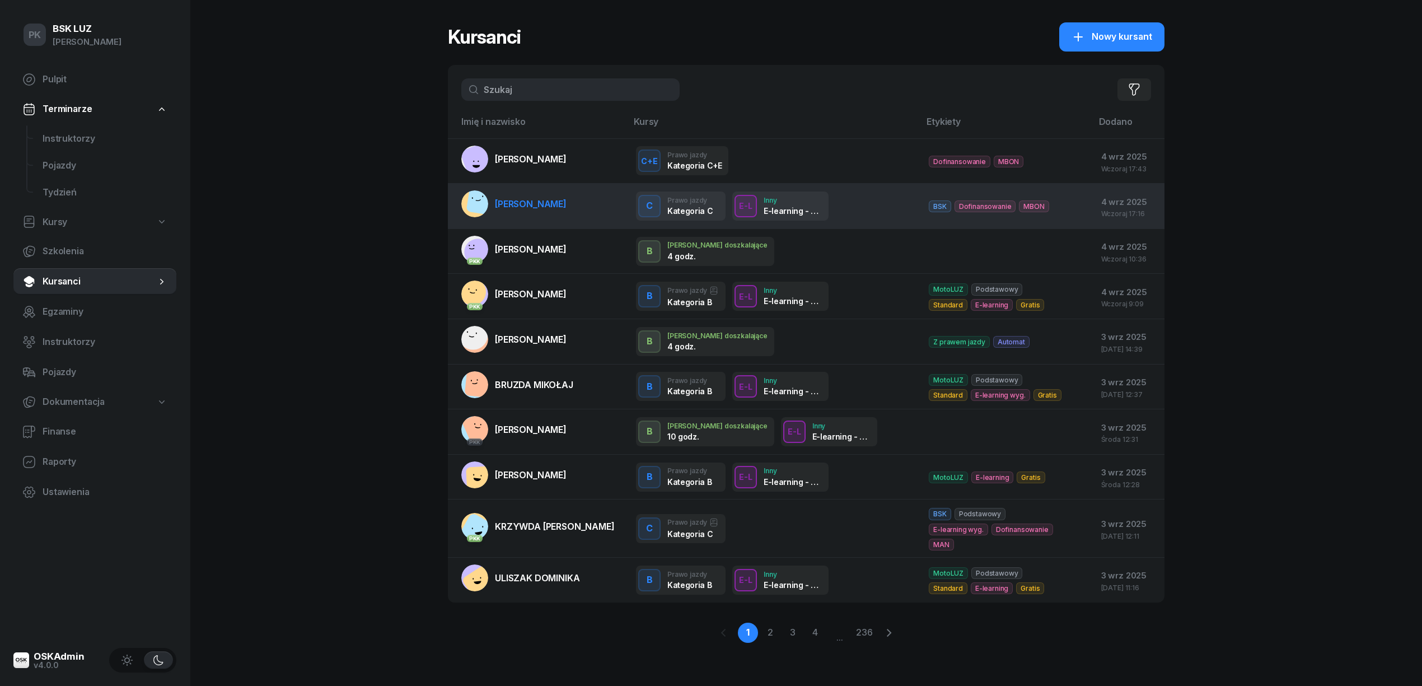 Image resolution: width=1422 pixels, height=686 pixels. I want to click on div: 4 godz., so click(697, 256).